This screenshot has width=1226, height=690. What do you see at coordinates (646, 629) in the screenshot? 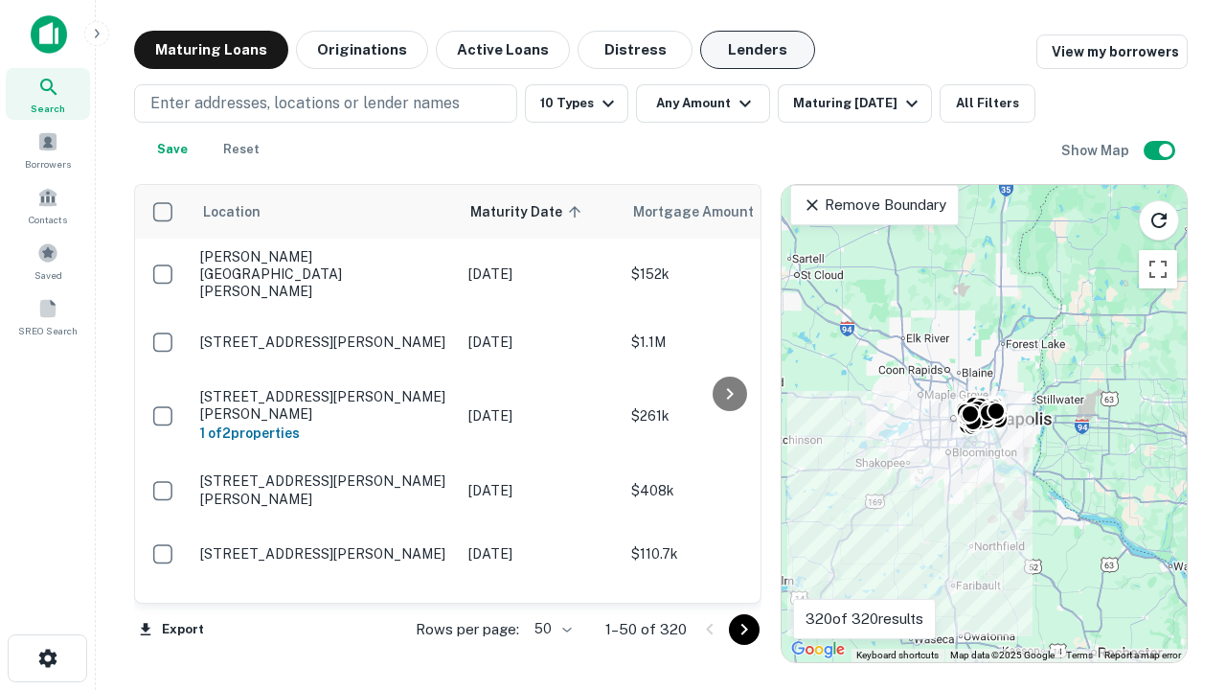
I see `p: 1–50 of 320` at bounding box center [646, 629].